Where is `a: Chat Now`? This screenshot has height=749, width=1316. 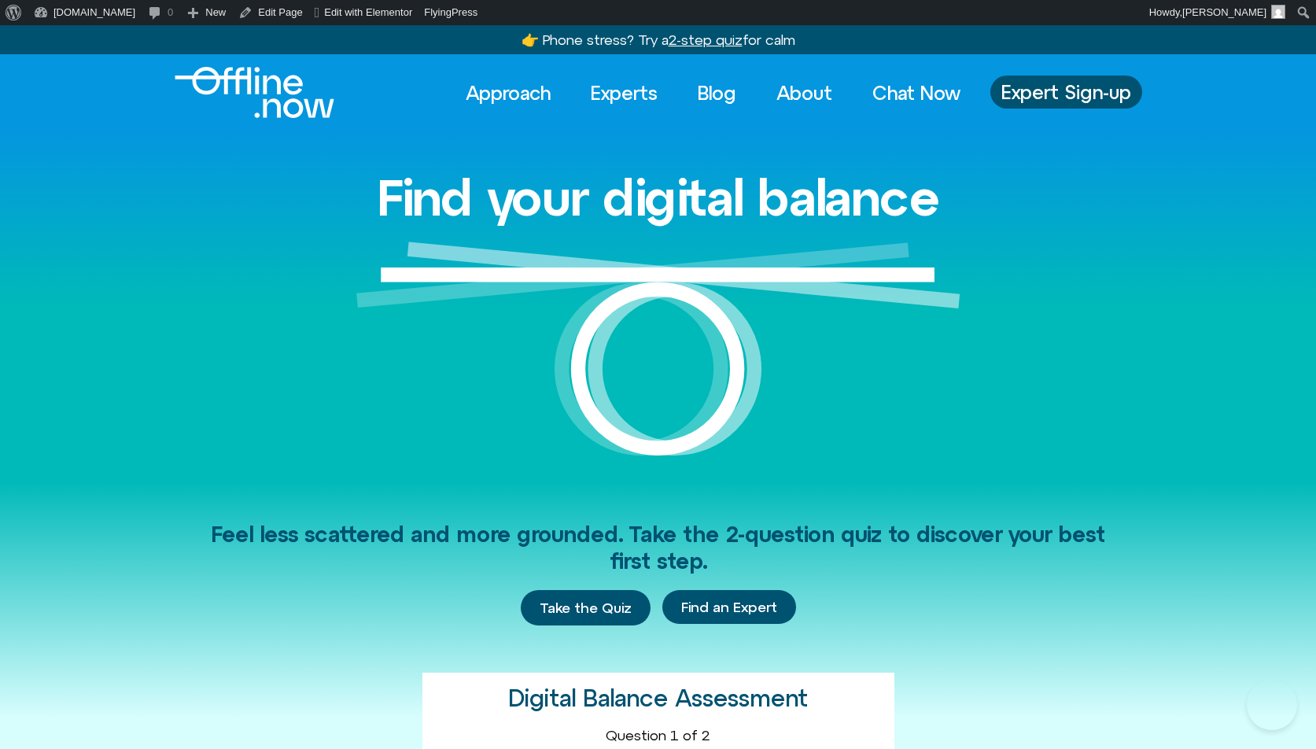 a: Chat Now is located at coordinates (916, 93).